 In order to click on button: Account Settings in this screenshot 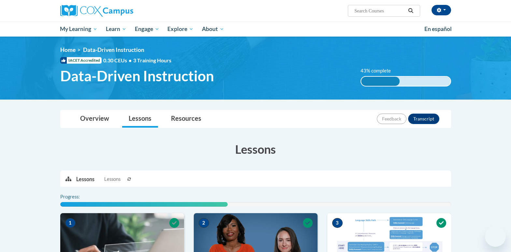, I will do `click(442, 10)`.